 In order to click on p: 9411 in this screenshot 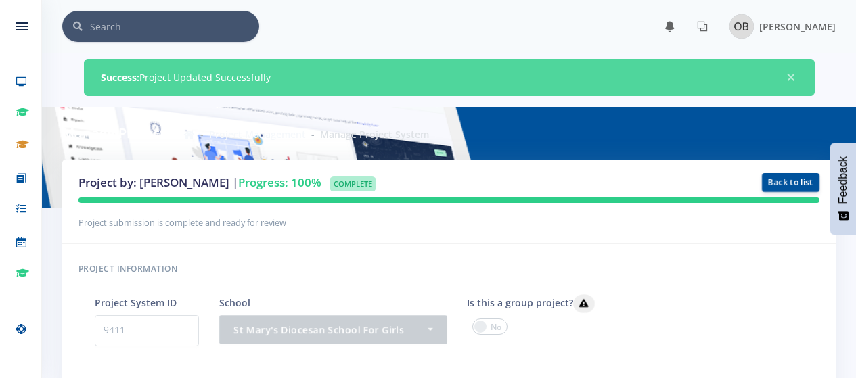, I will do `click(147, 331)`.